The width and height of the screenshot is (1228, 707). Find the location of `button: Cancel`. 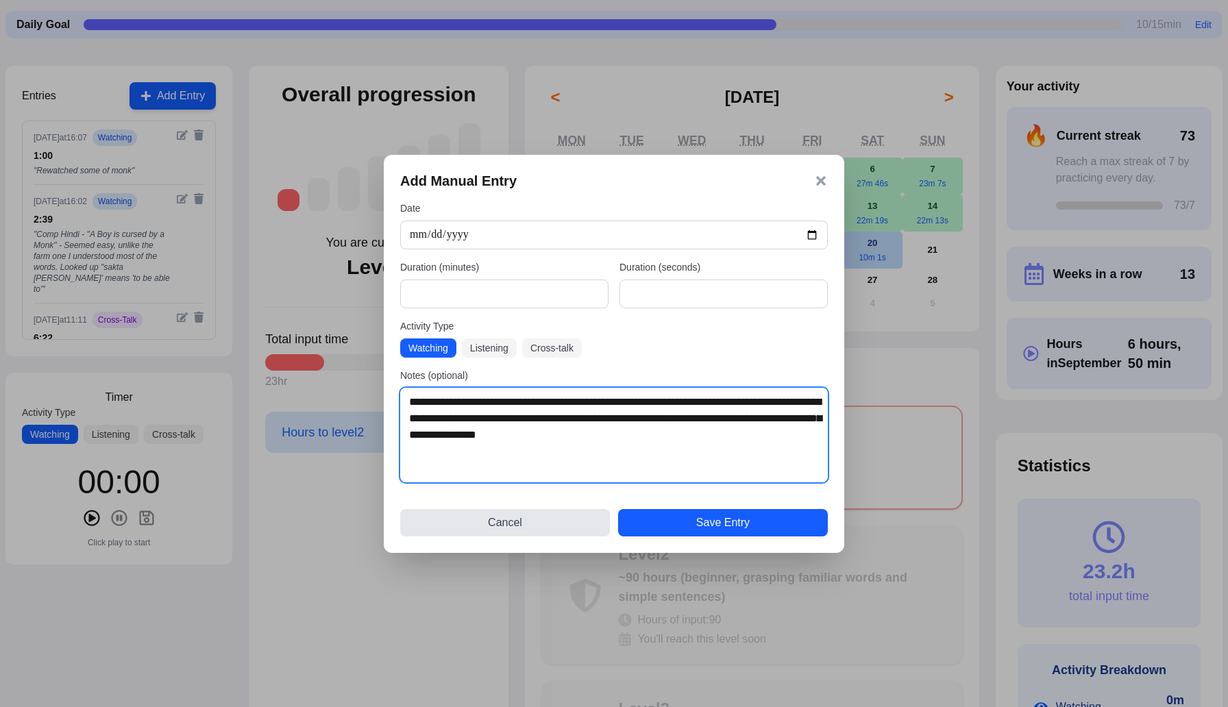

button: Cancel is located at coordinates (505, 523).